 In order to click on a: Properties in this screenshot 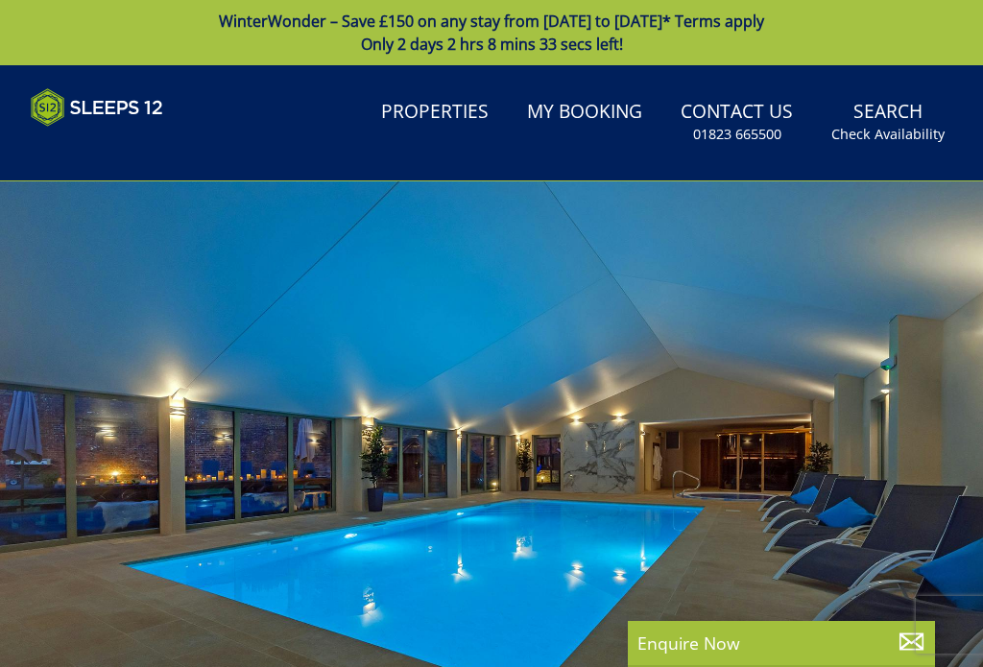, I will do `click(435, 112)`.